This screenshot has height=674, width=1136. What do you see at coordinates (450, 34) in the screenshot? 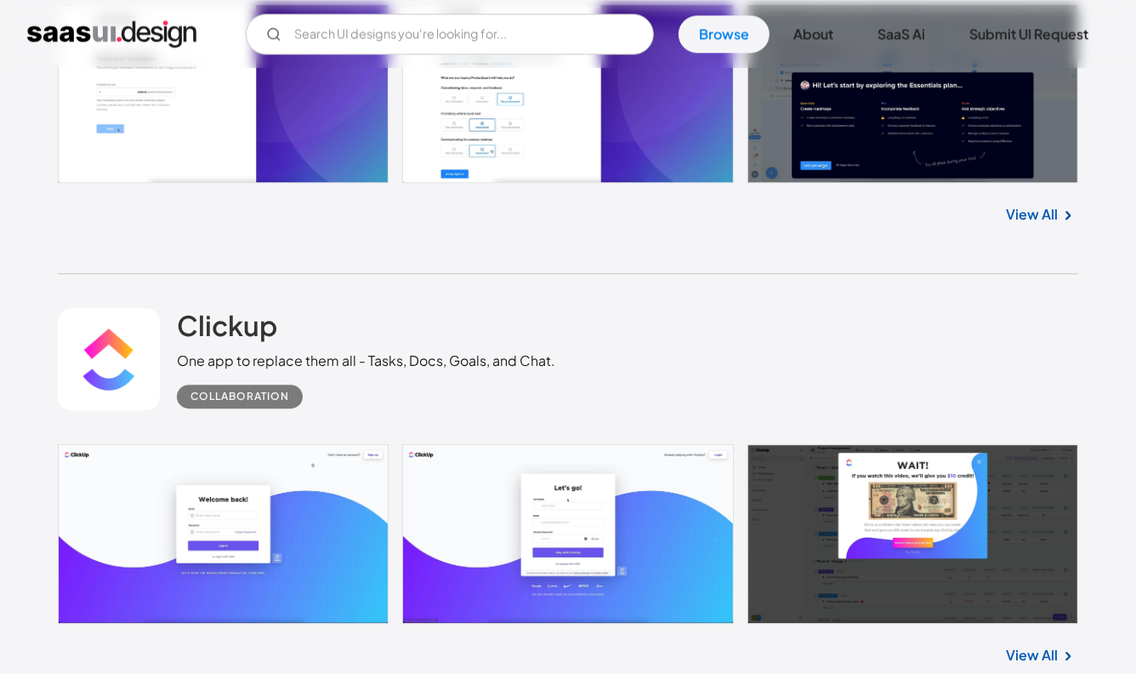
I see `input: Search UI designs you're looking for...` at bounding box center [450, 34].